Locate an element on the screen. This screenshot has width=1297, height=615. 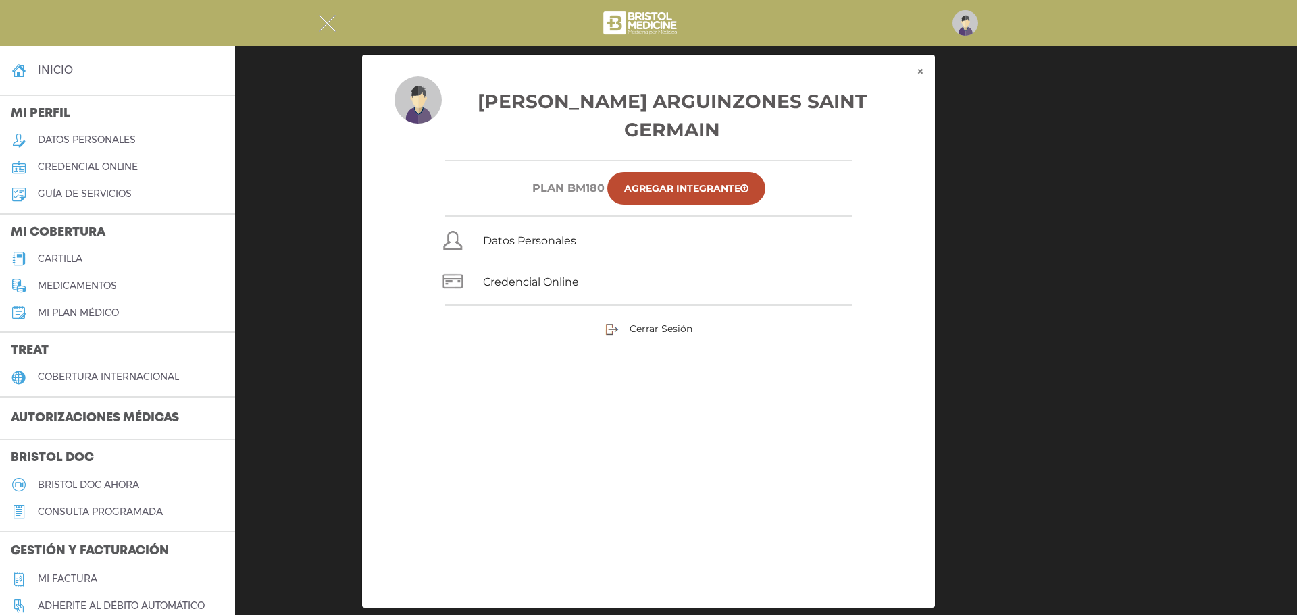
h5: consulta programada is located at coordinates (100, 512).